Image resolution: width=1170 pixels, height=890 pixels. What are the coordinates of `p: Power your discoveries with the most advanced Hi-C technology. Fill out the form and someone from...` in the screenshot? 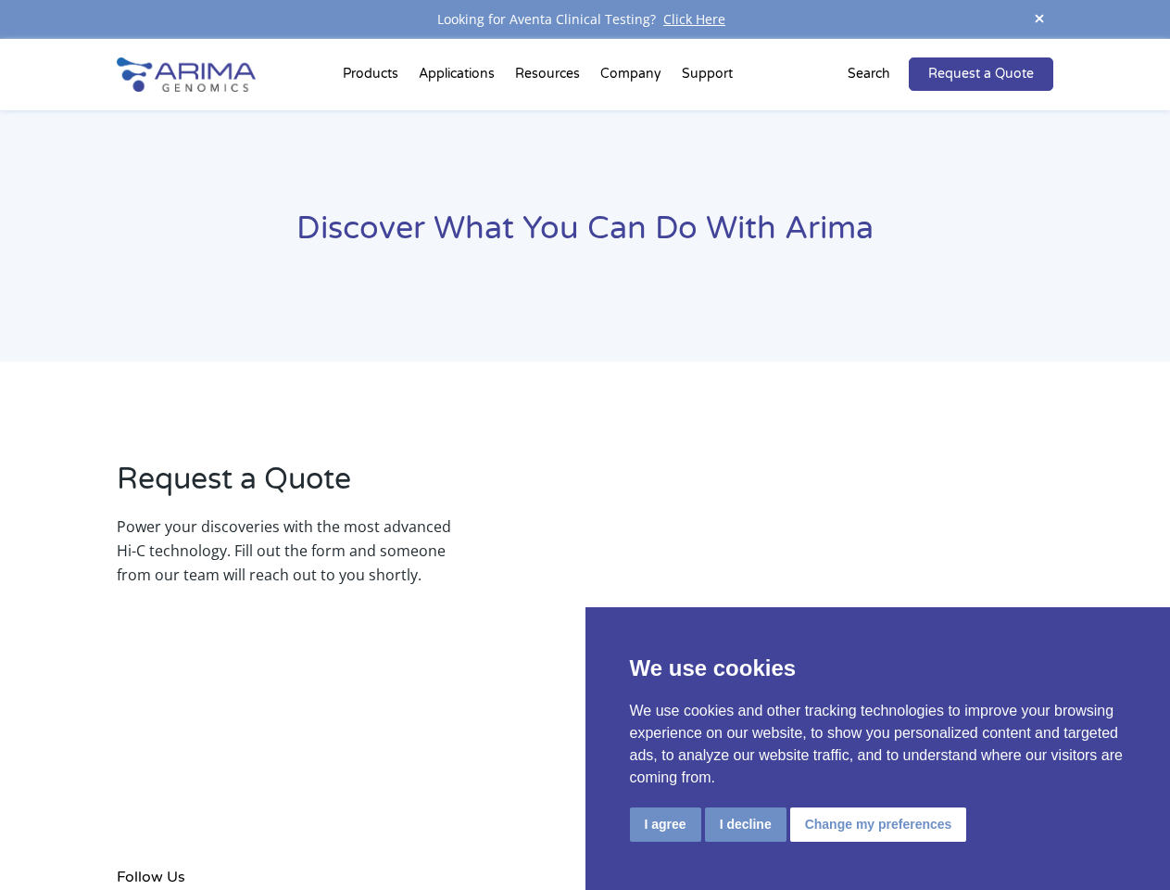 It's located at (288, 550).